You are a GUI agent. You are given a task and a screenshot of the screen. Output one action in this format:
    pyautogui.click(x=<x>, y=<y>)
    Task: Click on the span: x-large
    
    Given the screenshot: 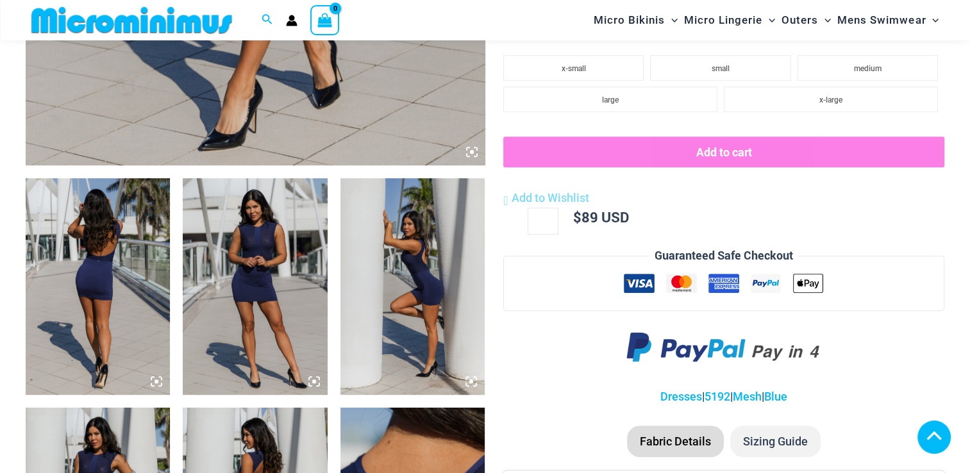 What is the action you would take?
    pyautogui.click(x=831, y=100)
    